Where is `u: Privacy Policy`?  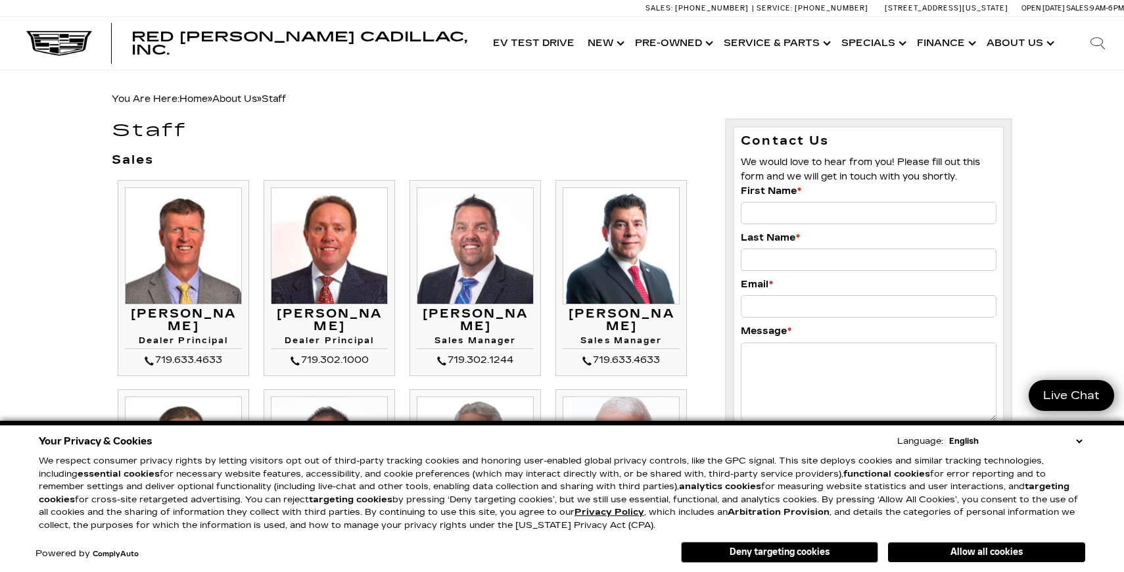 u: Privacy Policy is located at coordinates (609, 512).